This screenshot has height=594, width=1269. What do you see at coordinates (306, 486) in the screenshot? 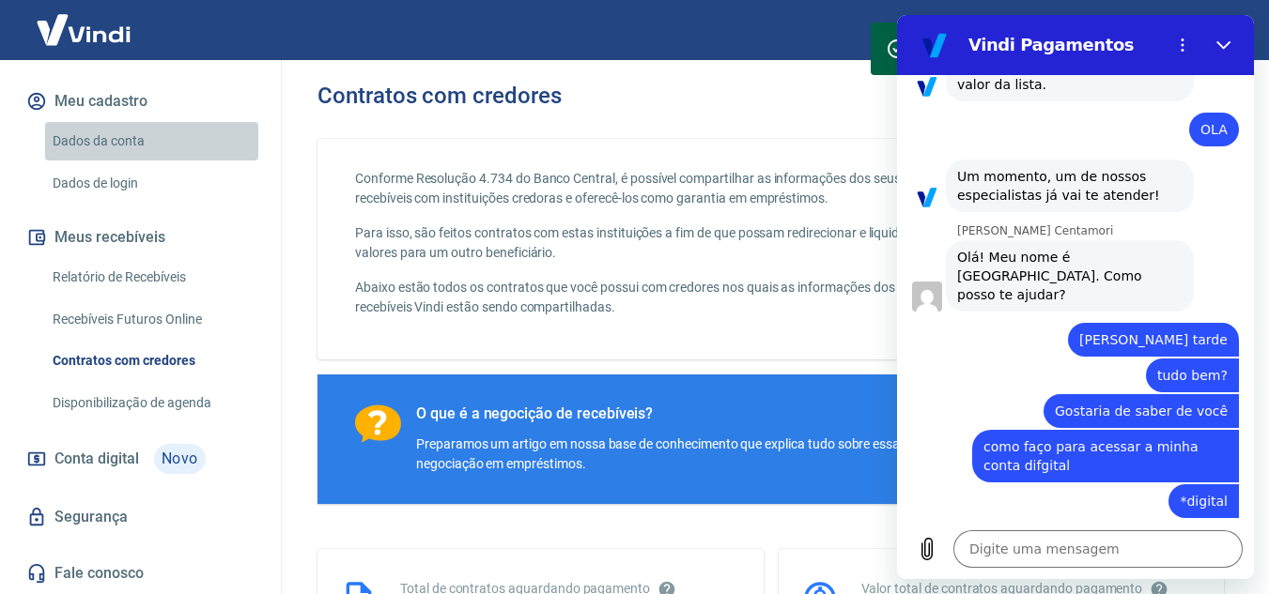
I see `span: *digital` at bounding box center [306, 486].